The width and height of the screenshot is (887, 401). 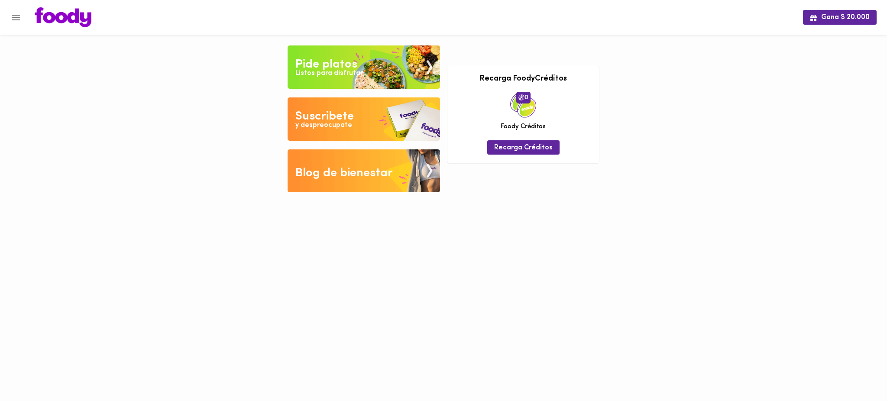 I want to click on div: Pide platos, so click(x=326, y=65).